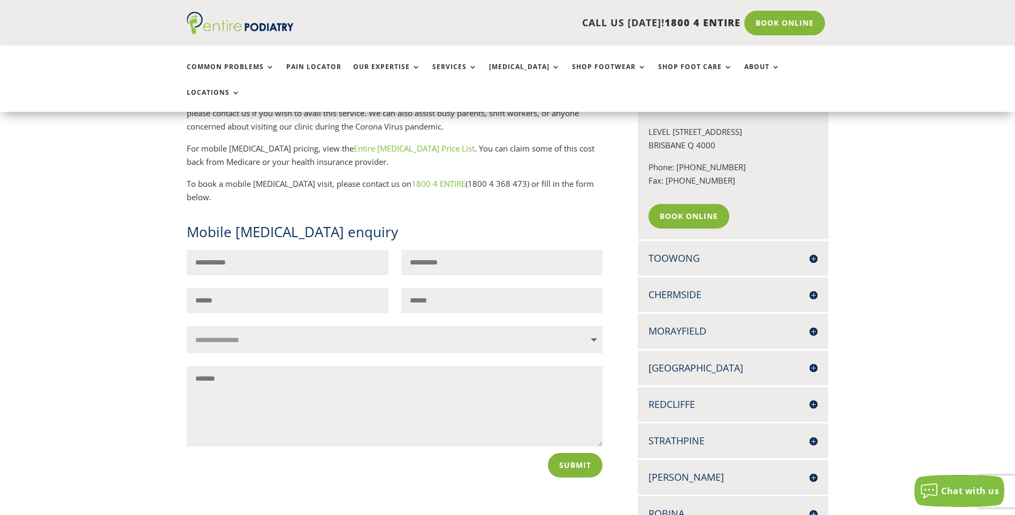 Image resolution: width=1015 pixels, height=515 pixels. What do you see at coordinates (240, 31) in the screenshot?
I see `a: Entire Podiatry` at bounding box center [240, 31].